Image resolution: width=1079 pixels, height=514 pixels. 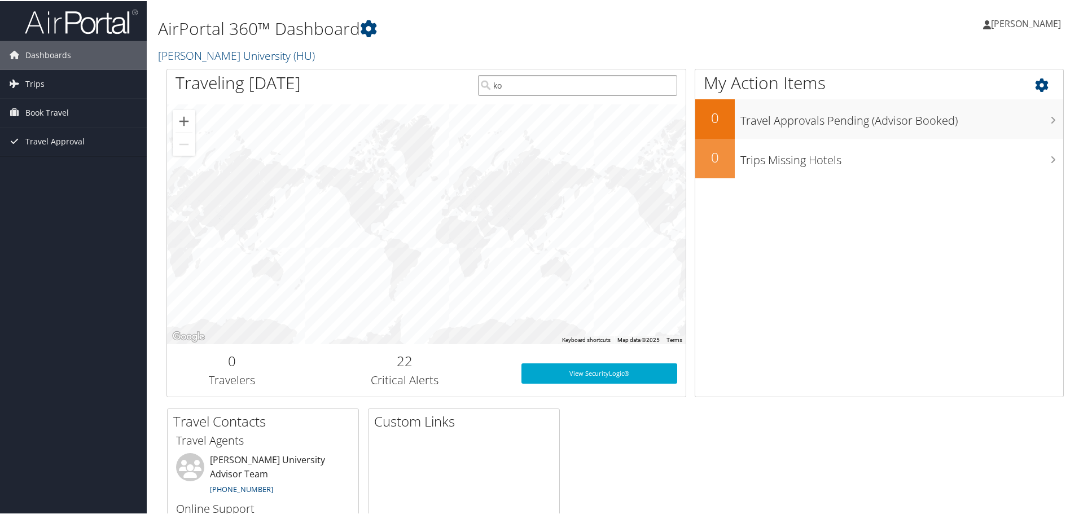 What do you see at coordinates (232, 379) in the screenshot?
I see `h3: Travelers` at bounding box center [232, 379].